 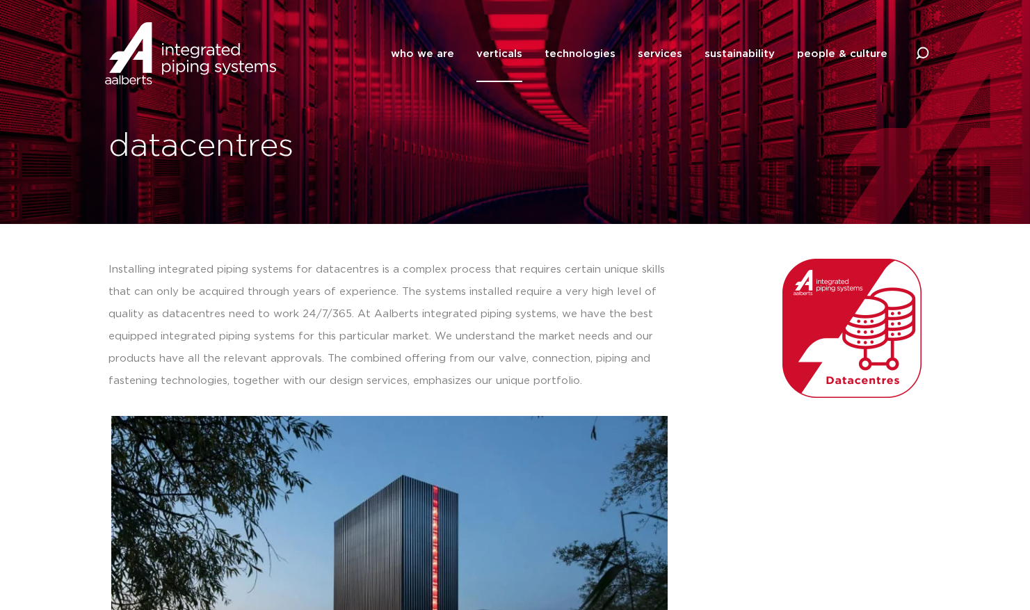 What do you see at coordinates (639, 54) in the screenshot?
I see `nav: Menu` at bounding box center [639, 54].